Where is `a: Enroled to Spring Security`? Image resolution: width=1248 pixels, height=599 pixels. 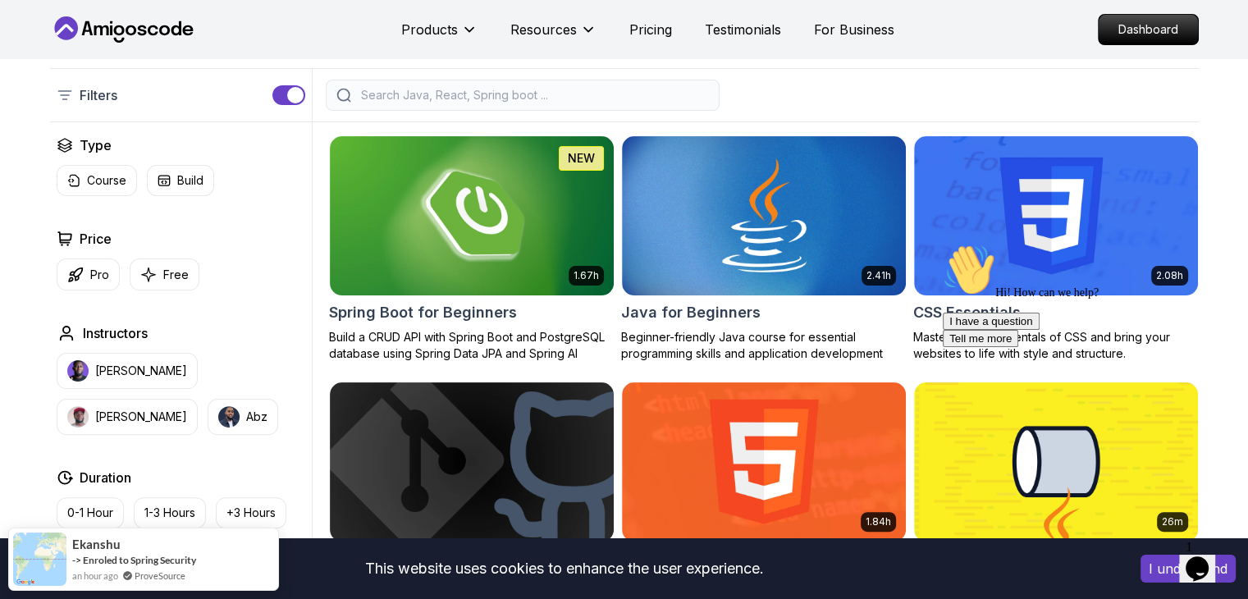 a: Enroled to Spring Security is located at coordinates (140, 560).